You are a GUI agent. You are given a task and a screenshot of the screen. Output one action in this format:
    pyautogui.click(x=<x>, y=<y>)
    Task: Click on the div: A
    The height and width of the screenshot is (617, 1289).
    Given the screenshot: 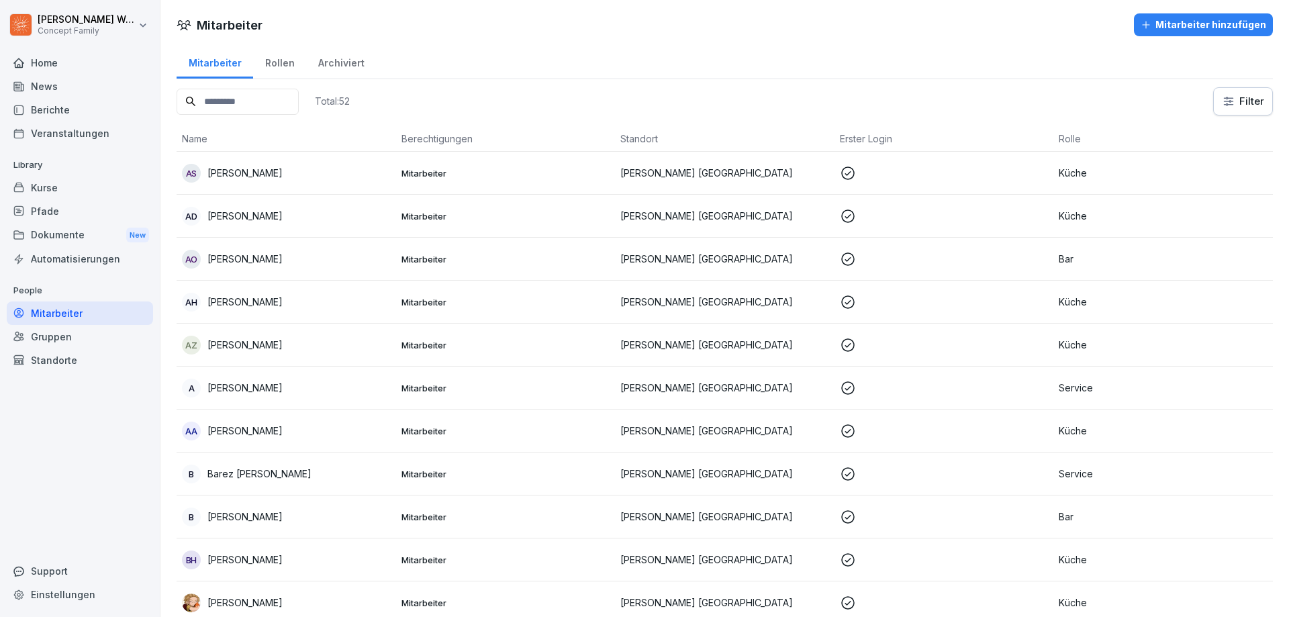 What is the action you would take?
    pyautogui.click(x=191, y=388)
    